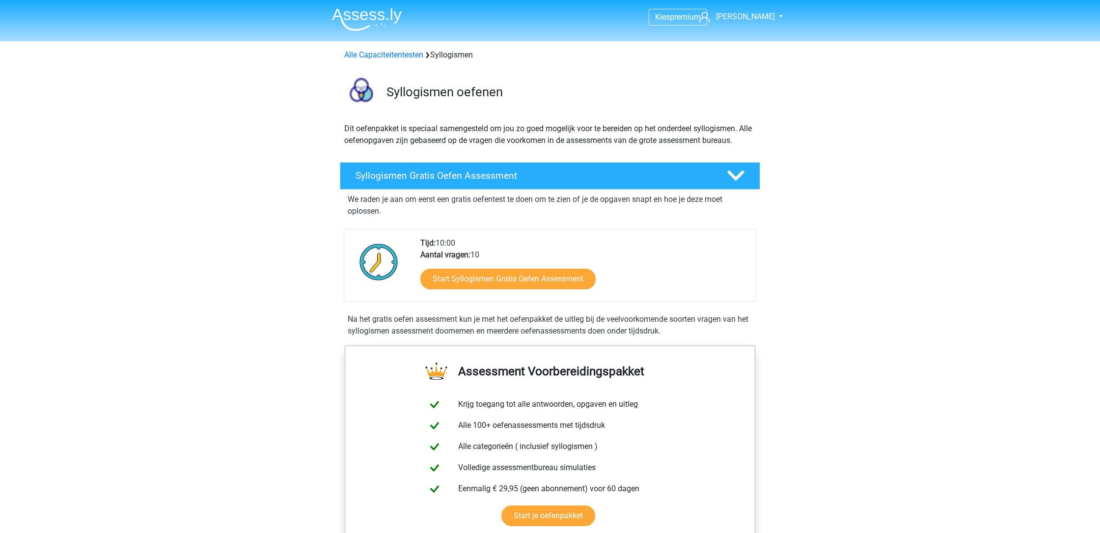  What do you see at coordinates (361, 93) in the screenshot?
I see `img: syllogismen` at bounding box center [361, 93].